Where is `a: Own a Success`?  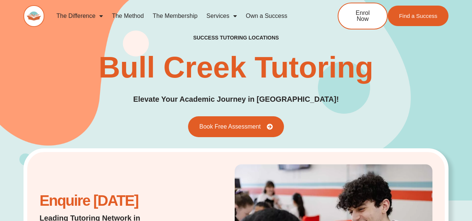
a: Own a Success is located at coordinates (266, 16).